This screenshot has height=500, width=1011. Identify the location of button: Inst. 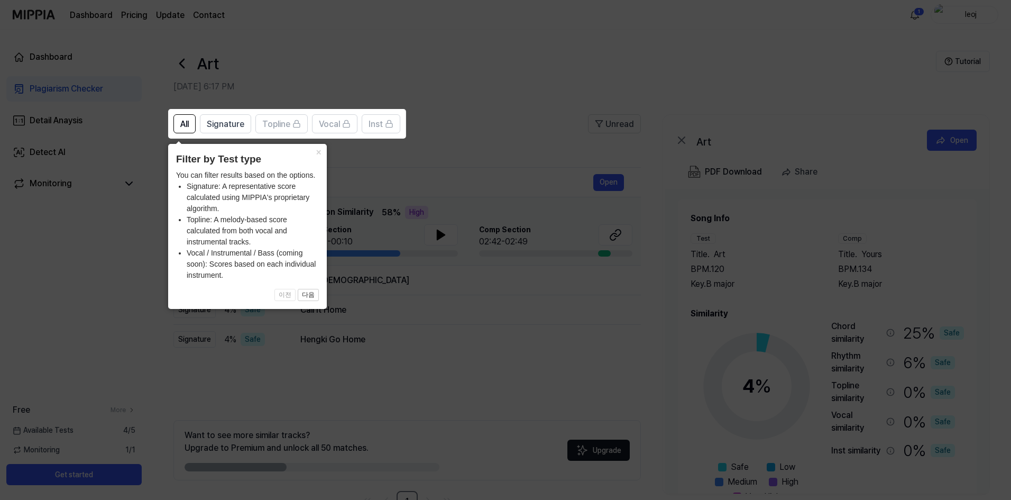
(381, 124).